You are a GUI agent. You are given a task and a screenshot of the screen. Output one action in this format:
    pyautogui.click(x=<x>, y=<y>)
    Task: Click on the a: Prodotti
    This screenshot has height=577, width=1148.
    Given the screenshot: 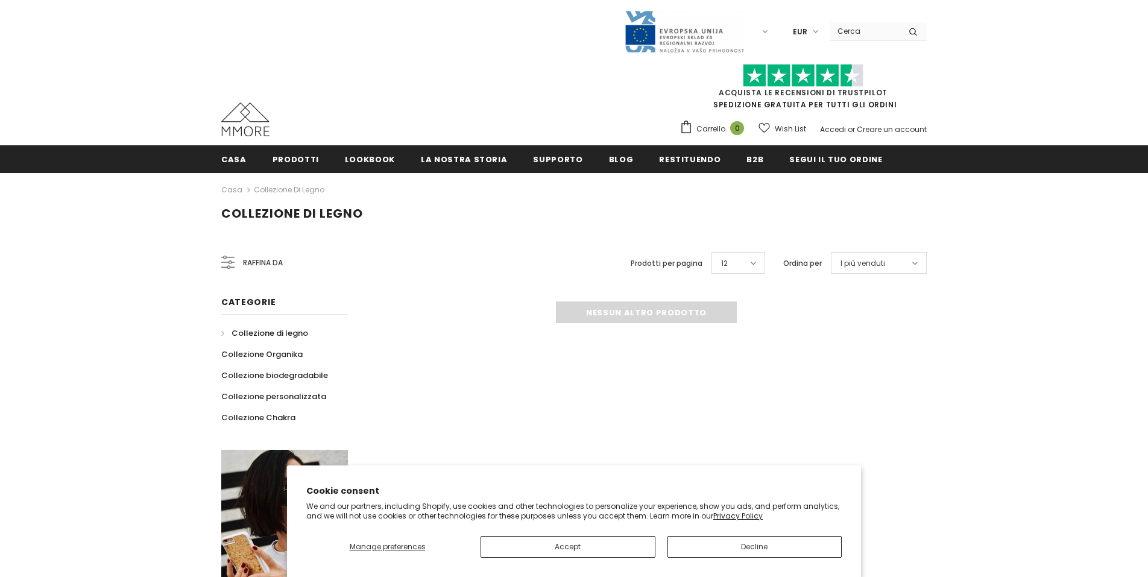 What is the action you would take?
    pyautogui.click(x=295, y=159)
    